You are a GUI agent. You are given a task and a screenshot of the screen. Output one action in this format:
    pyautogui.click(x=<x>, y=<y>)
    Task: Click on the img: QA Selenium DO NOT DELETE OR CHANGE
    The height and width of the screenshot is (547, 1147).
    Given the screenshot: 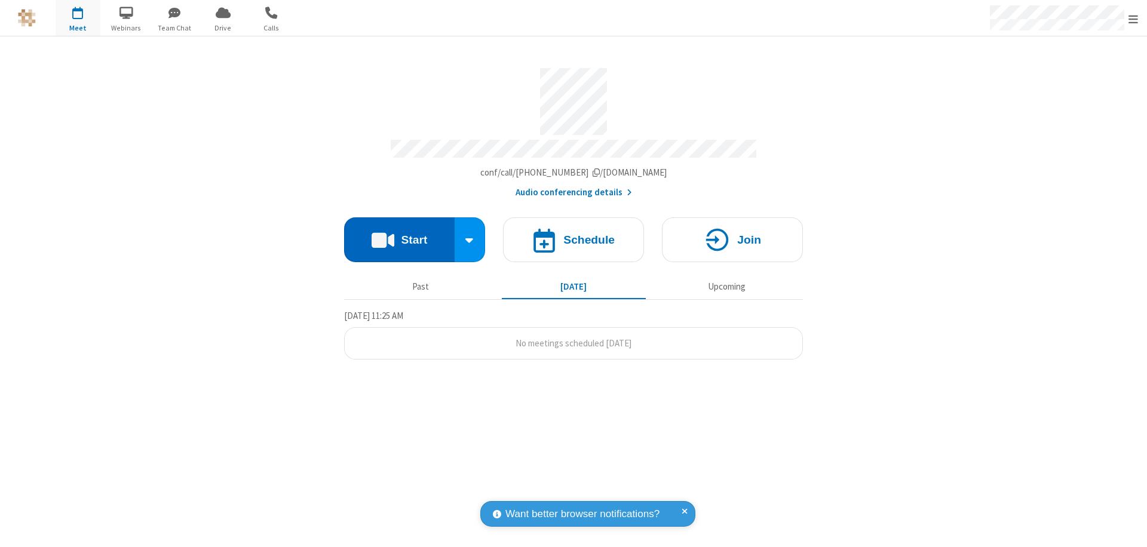 What is the action you would take?
    pyautogui.click(x=27, y=18)
    